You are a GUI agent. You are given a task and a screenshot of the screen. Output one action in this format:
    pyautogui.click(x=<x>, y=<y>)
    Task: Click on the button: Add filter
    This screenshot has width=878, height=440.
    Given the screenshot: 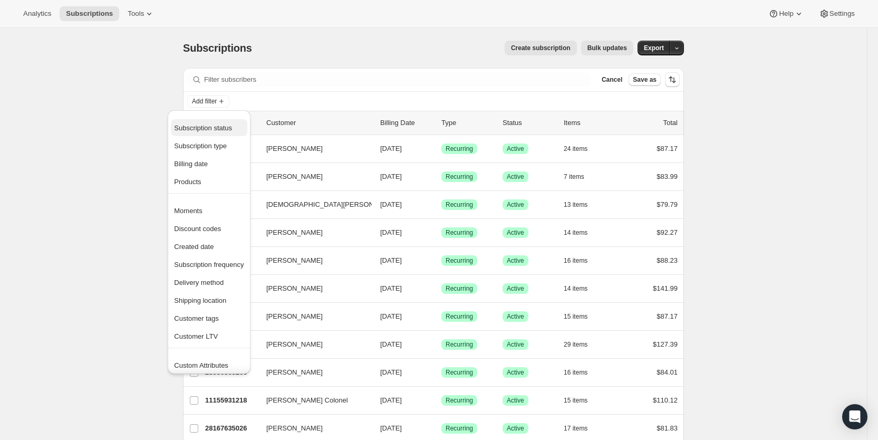 What is the action you would take?
    pyautogui.click(x=208, y=101)
    